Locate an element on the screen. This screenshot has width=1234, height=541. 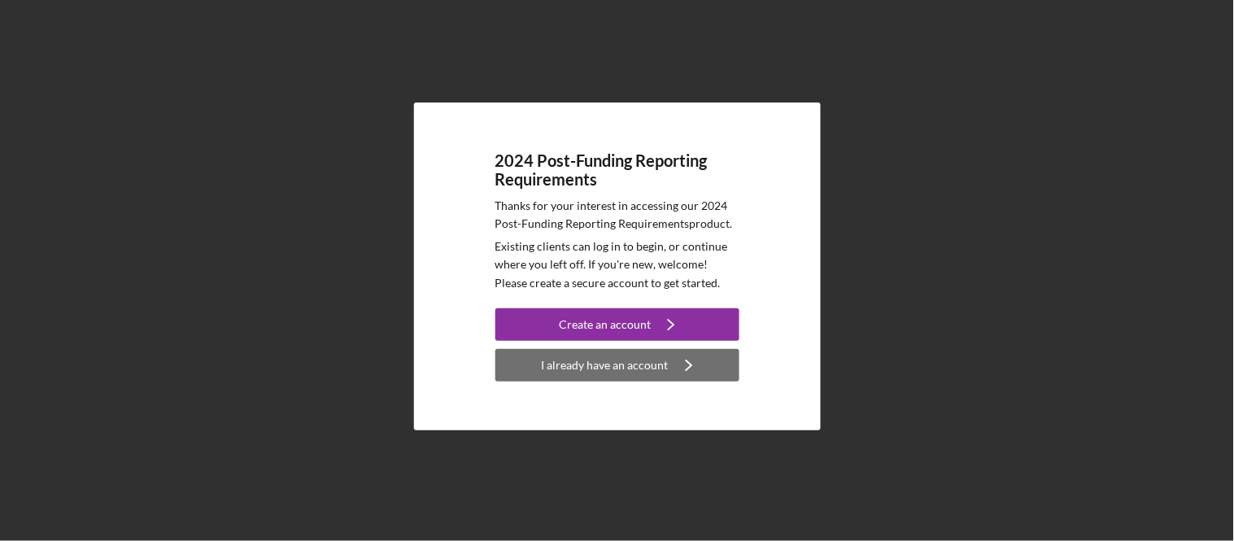
p: Existing clients can log in to begin, or continue where you left off. If you're new, welcome! Ple... is located at coordinates (617, 264).